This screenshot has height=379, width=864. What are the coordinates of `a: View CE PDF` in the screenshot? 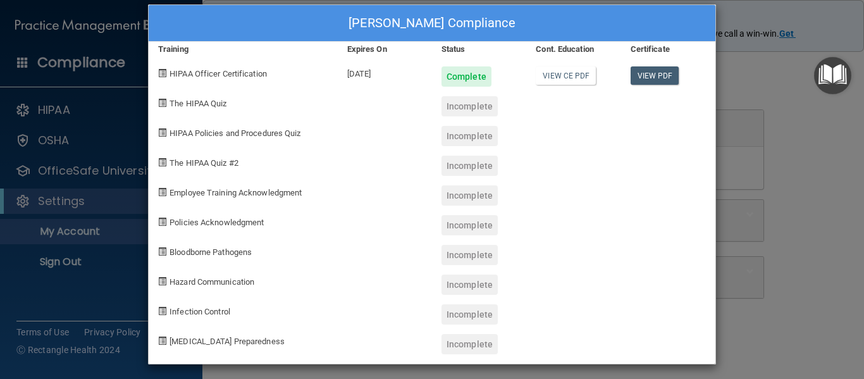 It's located at (565, 75).